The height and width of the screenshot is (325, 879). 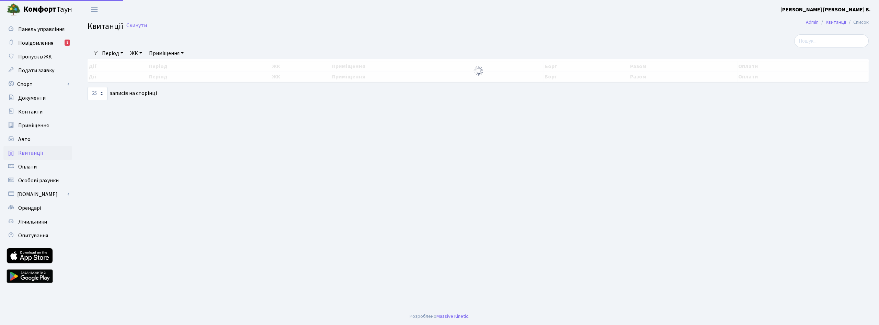 I want to click on button: Переключити навігацію, so click(x=94, y=9).